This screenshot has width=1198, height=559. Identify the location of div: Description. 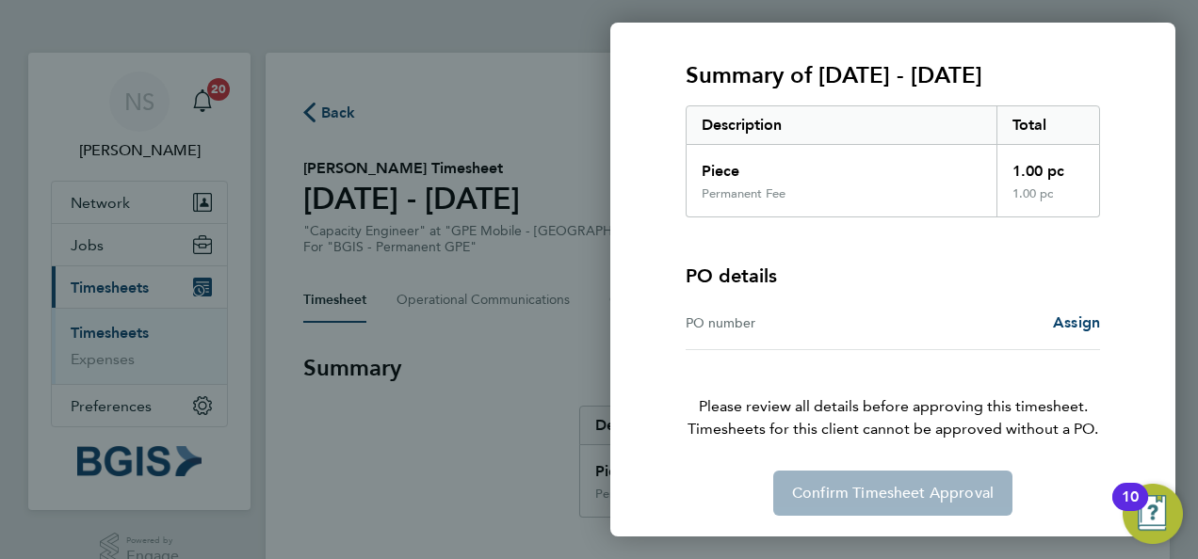
(841, 125).